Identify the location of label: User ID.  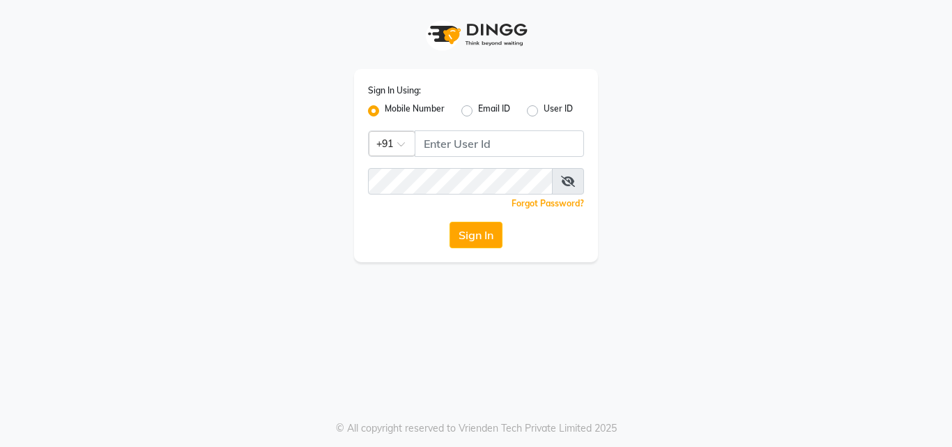
(558, 111).